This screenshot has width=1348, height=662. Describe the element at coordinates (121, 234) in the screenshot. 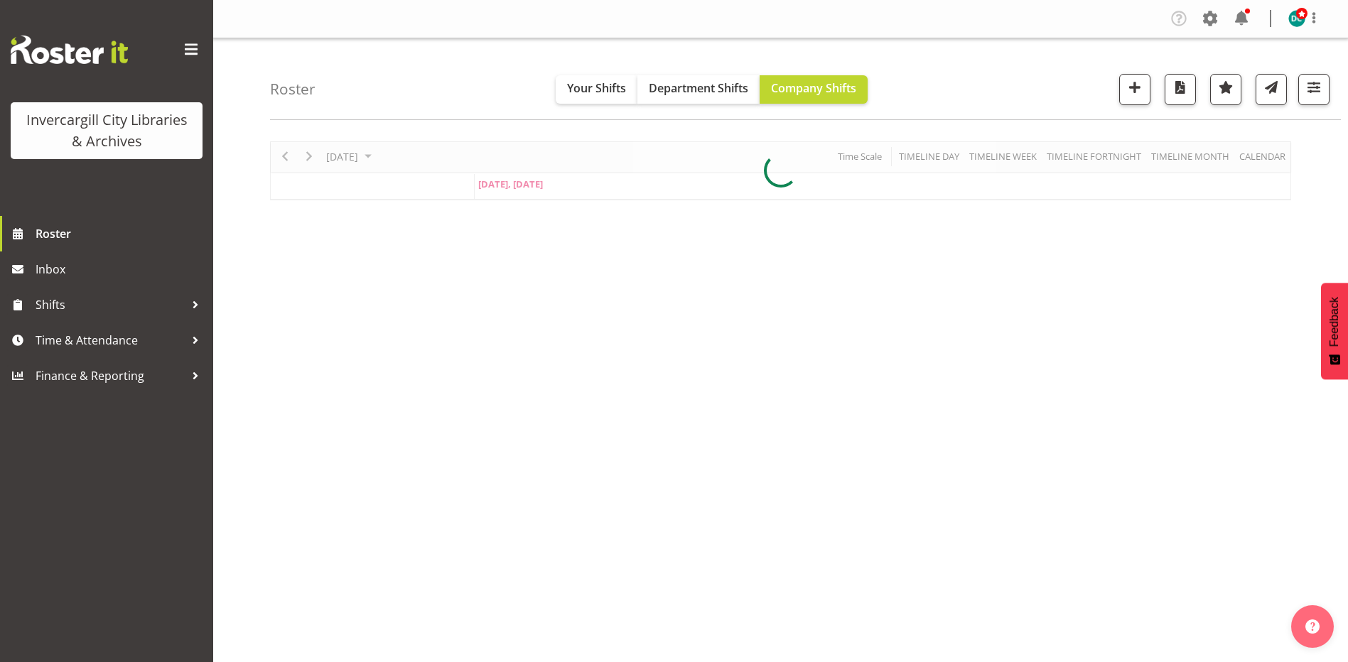

I see `span: Roster` at that location.